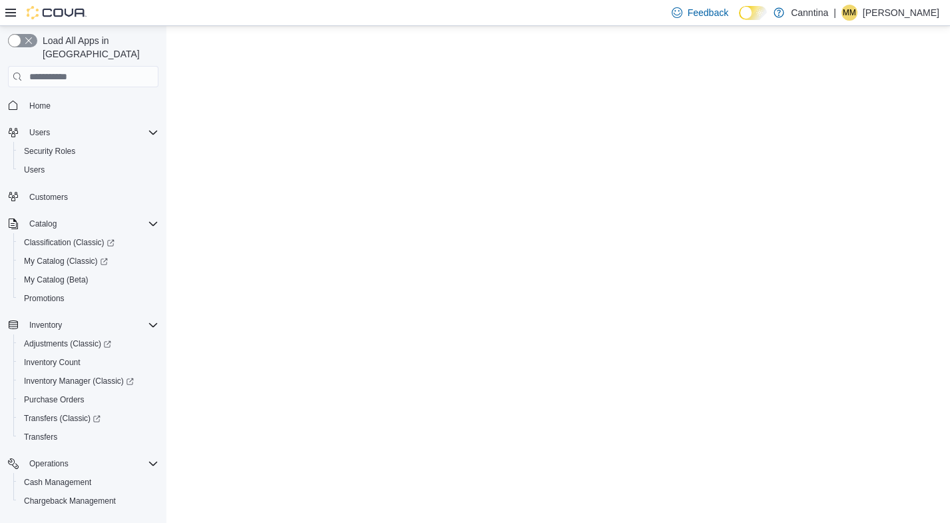 The width and height of the screenshot is (950, 523). What do you see at coordinates (49, 197) in the screenshot?
I see `a: Customers` at bounding box center [49, 197].